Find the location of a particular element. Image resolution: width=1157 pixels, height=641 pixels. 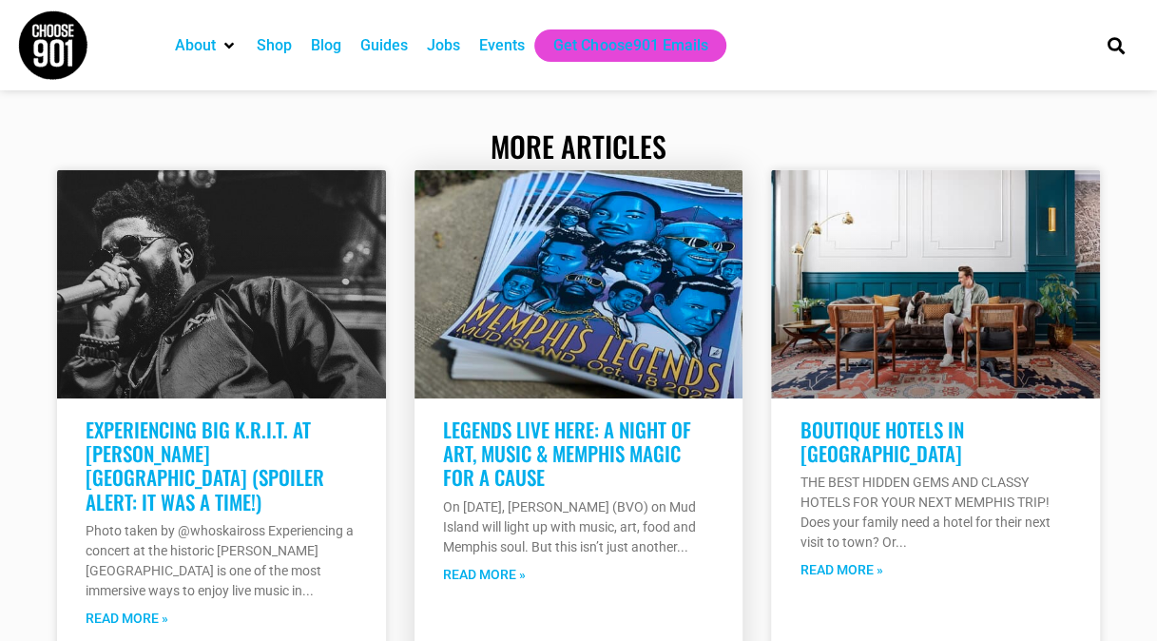

a: Blog is located at coordinates (326, 46).